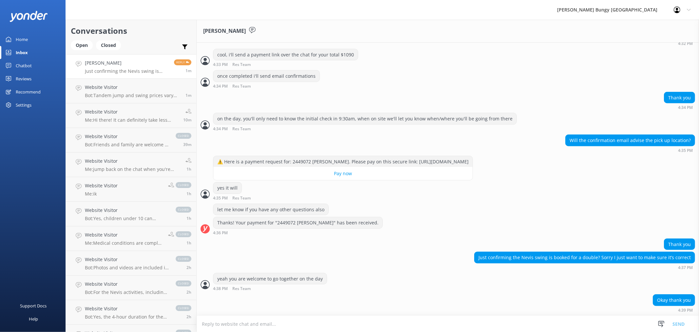  Describe the element at coordinates (343, 173) in the screenshot. I see `a: Pay now` at that location.